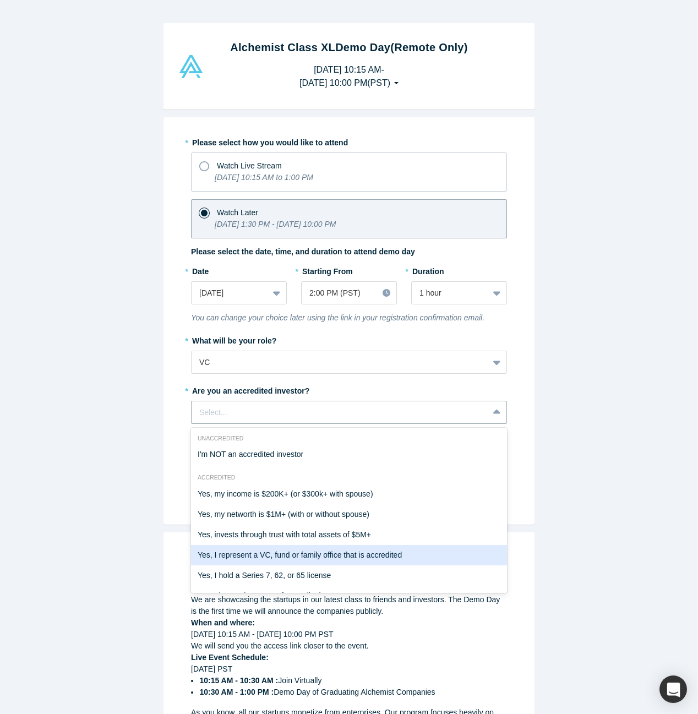 The width and height of the screenshot is (698, 714). I want to click on div: Select..., so click(340, 412).